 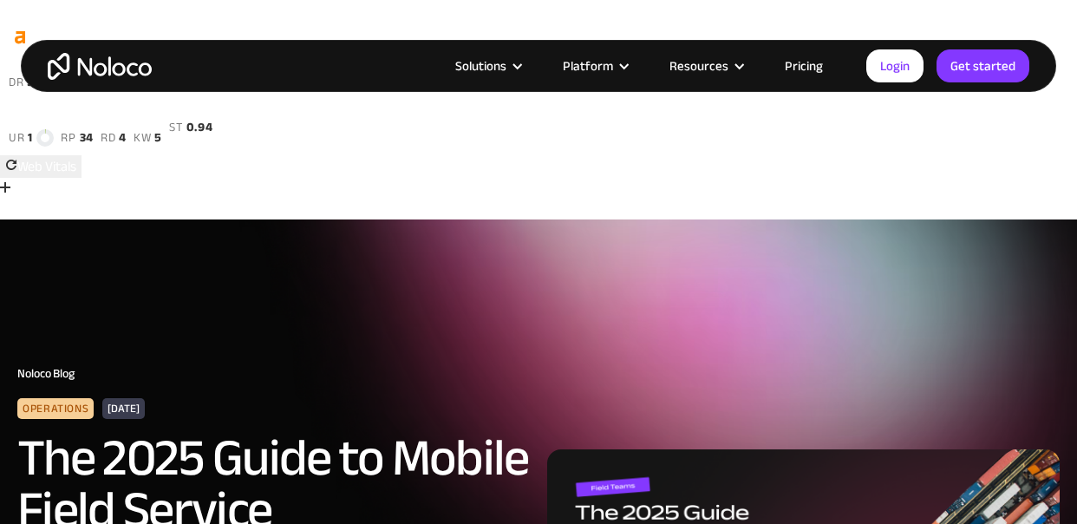 What do you see at coordinates (55, 408) in the screenshot?
I see `div: Operations` at bounding box center [55, 408].